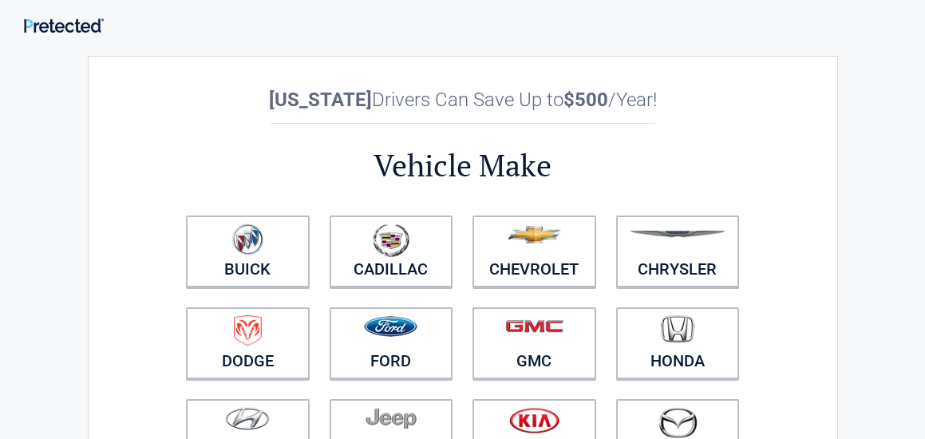  Describe the element at coordinates (390, 326) in the screenshot. I see `img: ford` at that location.